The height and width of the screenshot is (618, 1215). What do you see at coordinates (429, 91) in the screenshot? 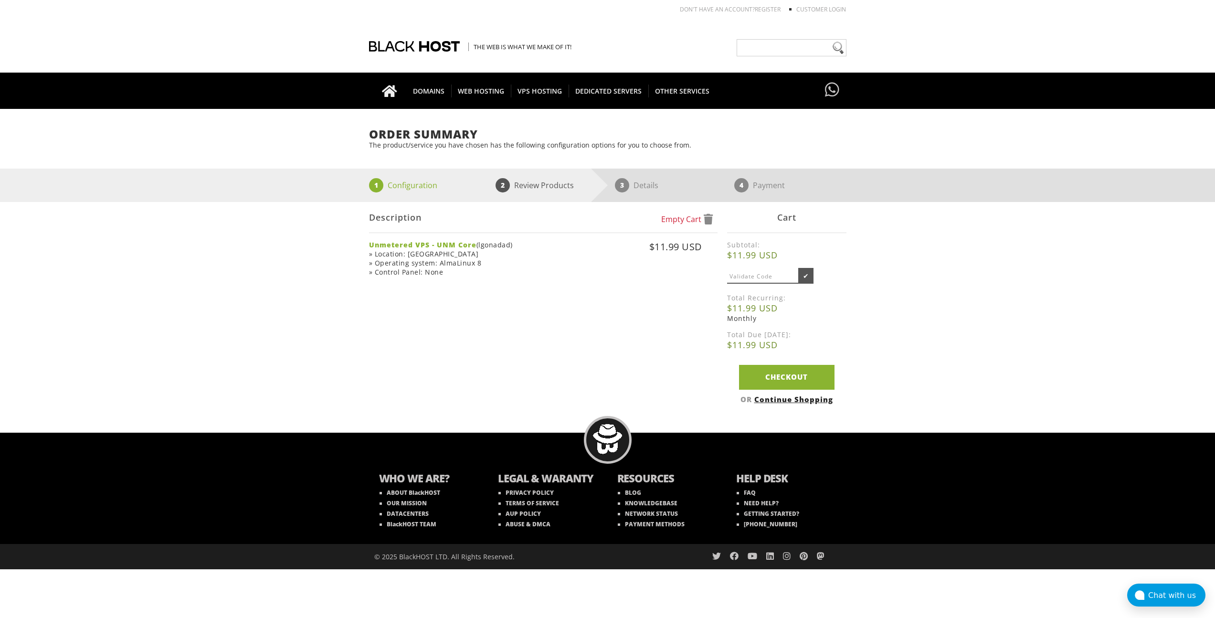
I see `span: DOMAINS` at bounding box center [429, 91].